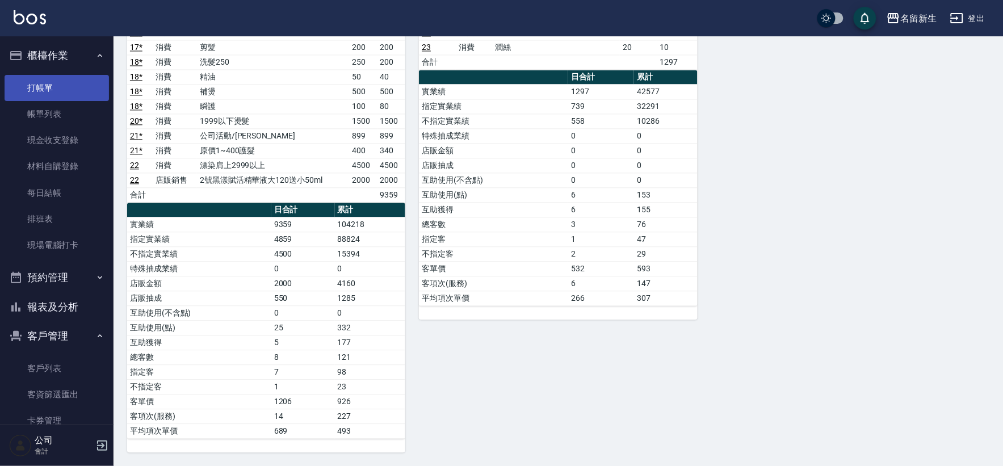 This screenshot has width=1003, height=466. What do you see at coordinates (303, 327) in the screenshot?
I see `td: 25` at bounding box center [303, 327].